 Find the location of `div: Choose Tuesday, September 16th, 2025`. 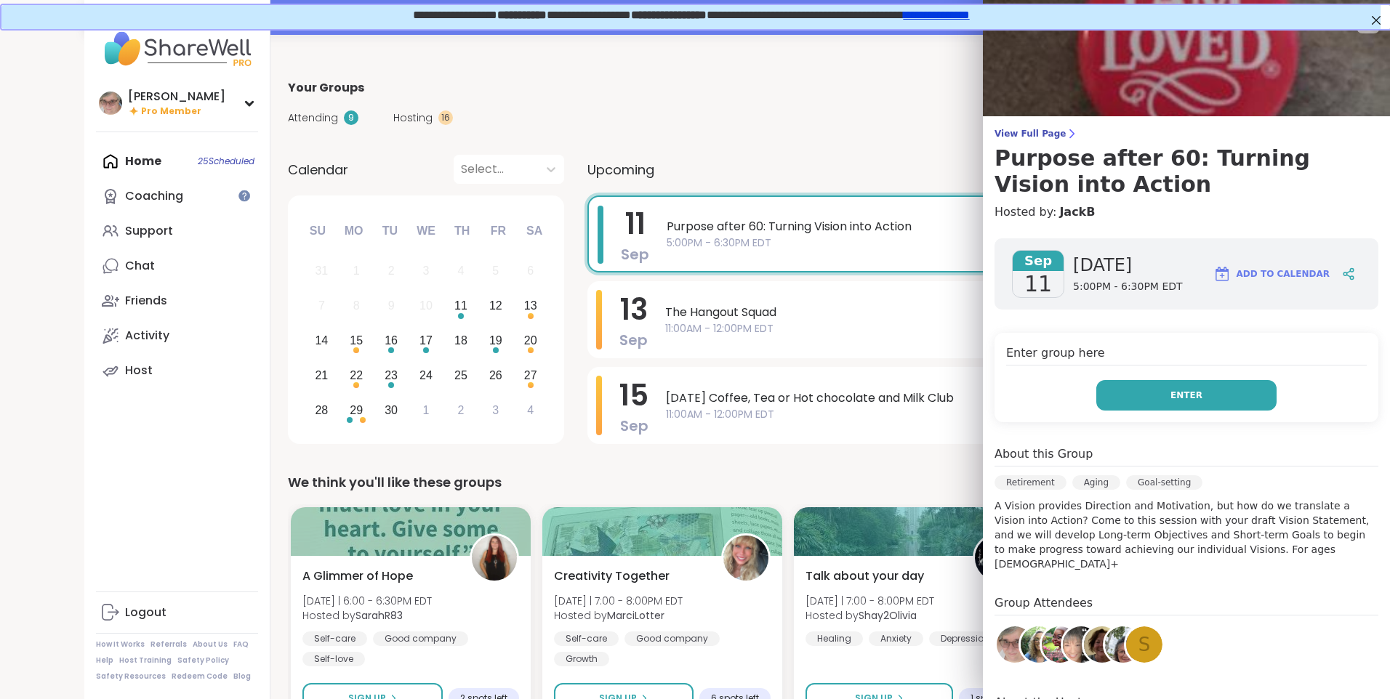

div: Choose Tuesday, September 16th, 2025 is located at coordinates (391, 341).